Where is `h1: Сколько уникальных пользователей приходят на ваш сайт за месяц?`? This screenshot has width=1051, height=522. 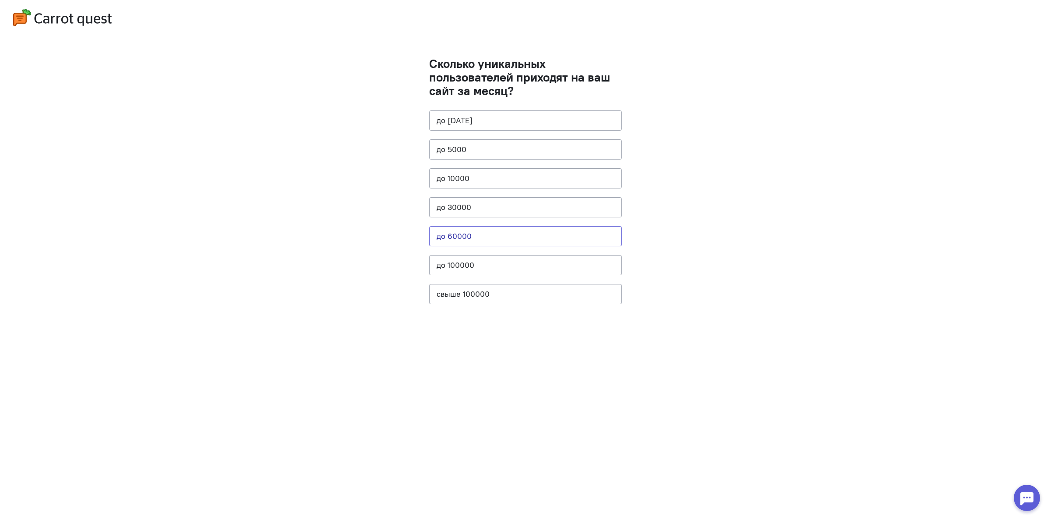
h1: Сколько уникальных пользователей приходят на ваш сайт за месяц? is located at coordinates (526, 77).